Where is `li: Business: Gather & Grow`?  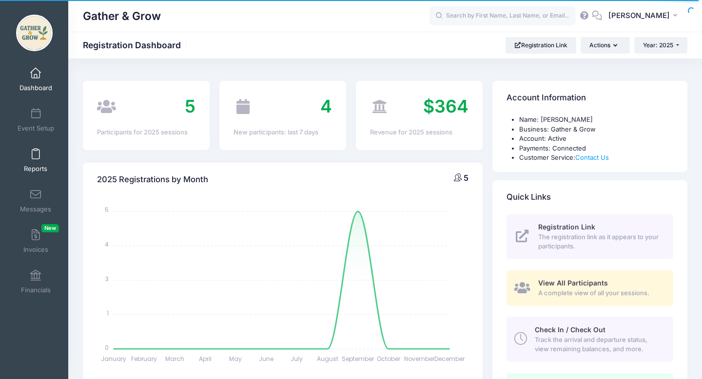 li: Business: Gather & Grow is located at coordinates (596, 130).